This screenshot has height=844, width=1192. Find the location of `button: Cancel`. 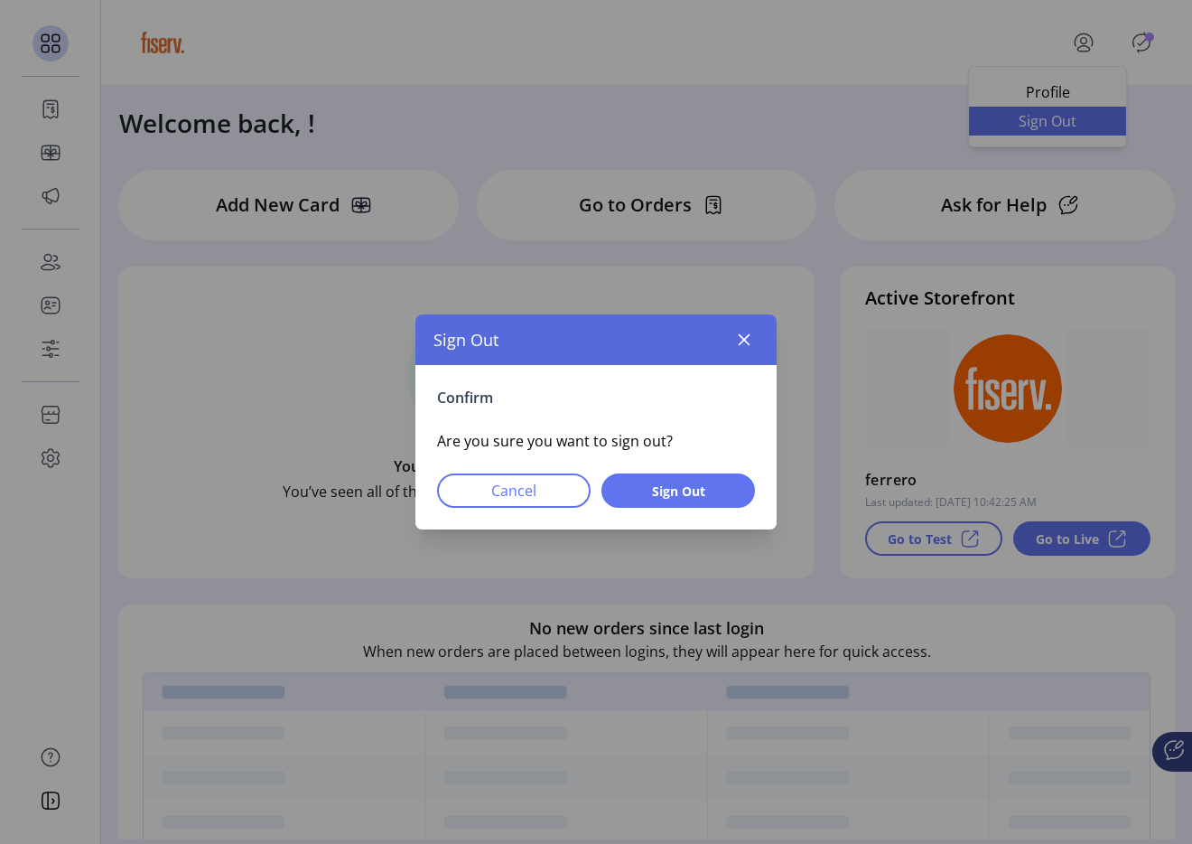

button: Cancel is located at coordinates (514, 490).